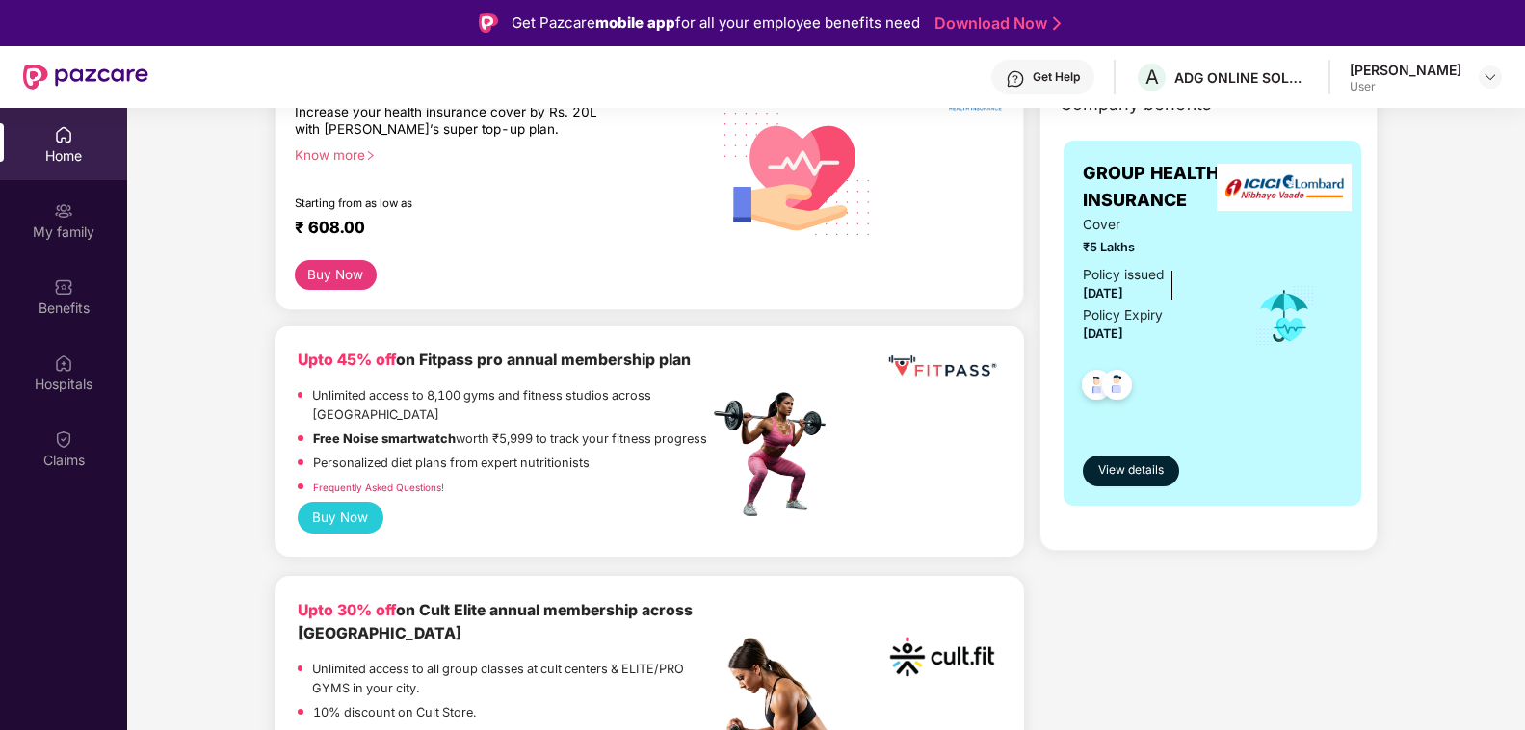 The width and height of the screenshot is (1525, 730). What do you see at coordinates (1242, 77) in the screenshot?
I see `div: ADG ONLINE SOLUTIONS PRIVATE LIMITED` at bounding box center [1242, 77].